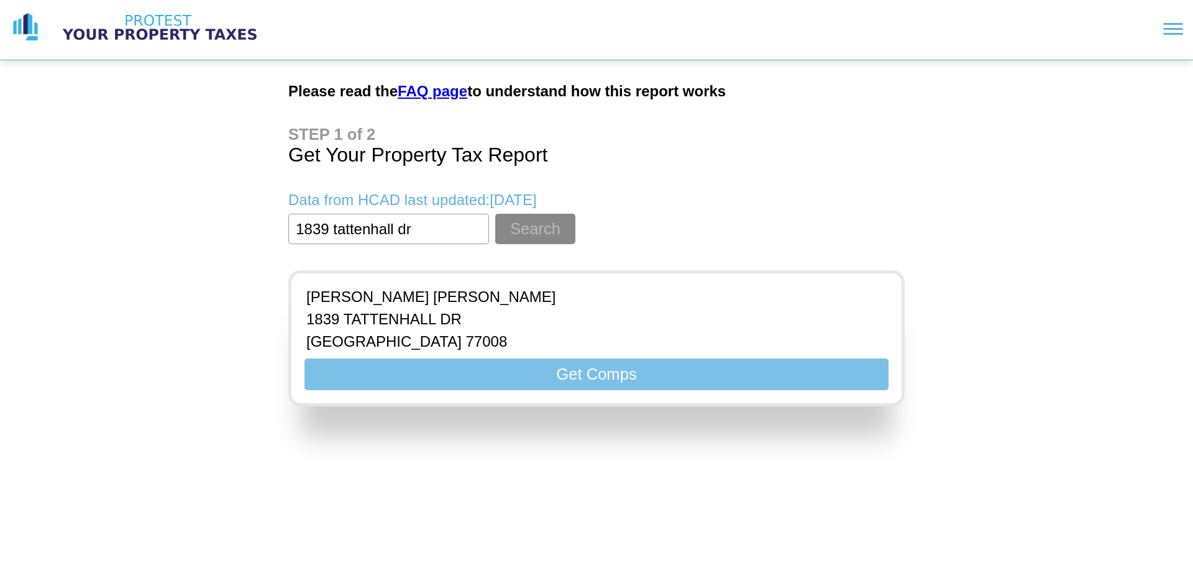 The height and width of the screenshot is (566, 1193). Describe the element at coordinates (432, 91) in the screenshot. I see `a: FAQ page` at that location.